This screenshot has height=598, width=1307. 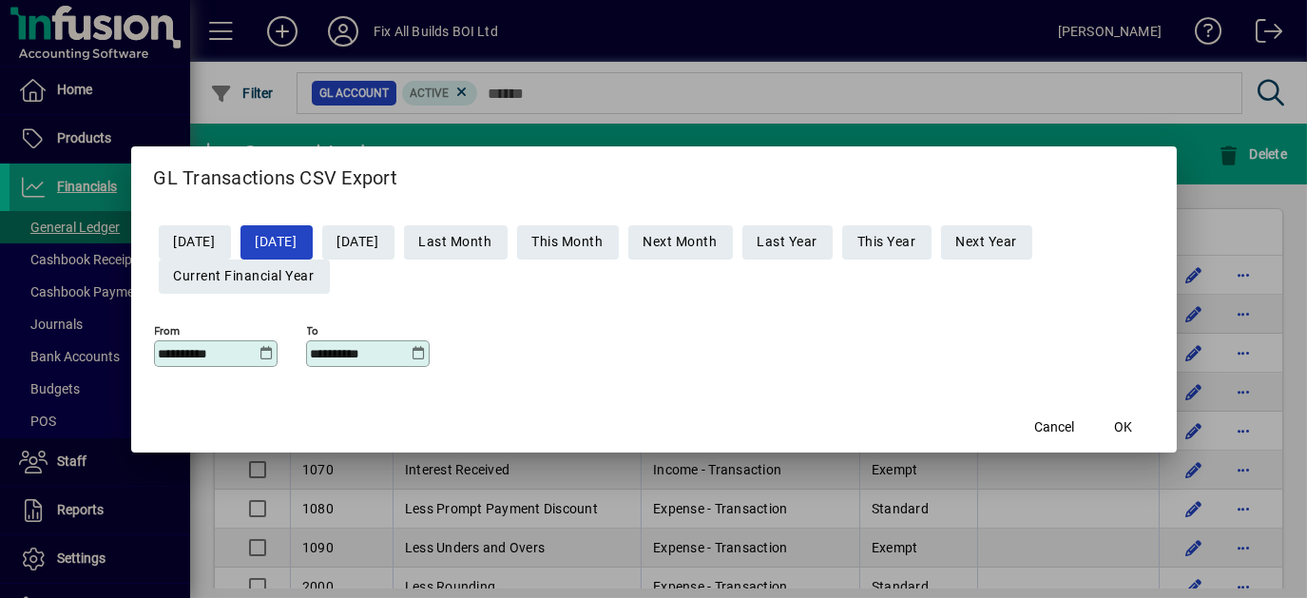 What do you see at coordinates (987, 242) in the screenshot?
I see `span: Next Year` at bounding box center [987, 242].